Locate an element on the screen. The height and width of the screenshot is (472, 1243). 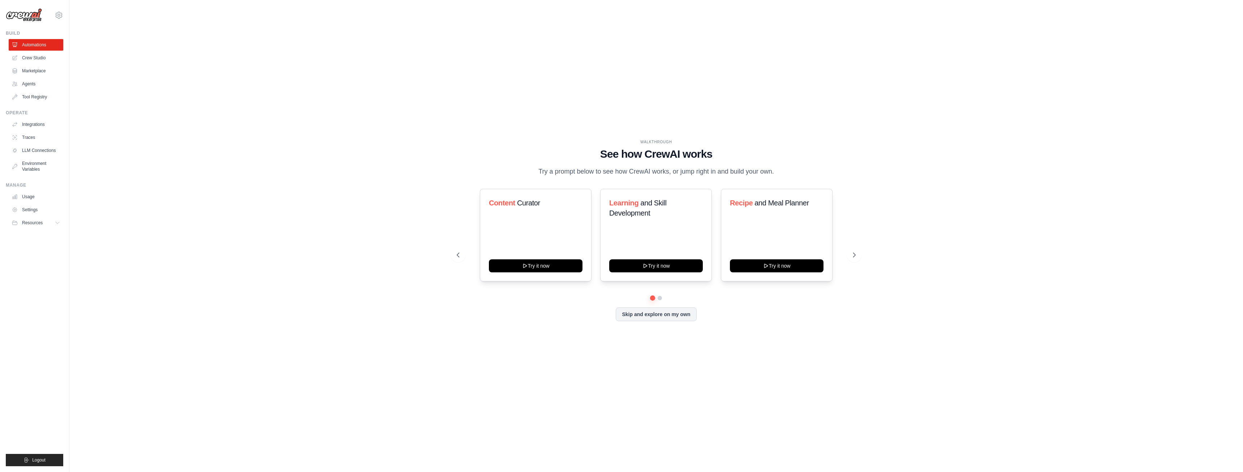
span: Learning is located at coordinates (624, 203).